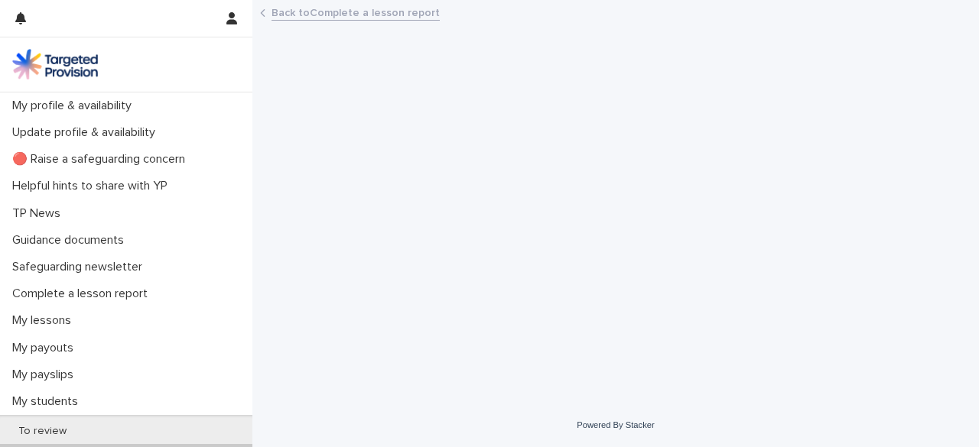  I want to click on p: Safeguarding newsletter, so click(80, 267).